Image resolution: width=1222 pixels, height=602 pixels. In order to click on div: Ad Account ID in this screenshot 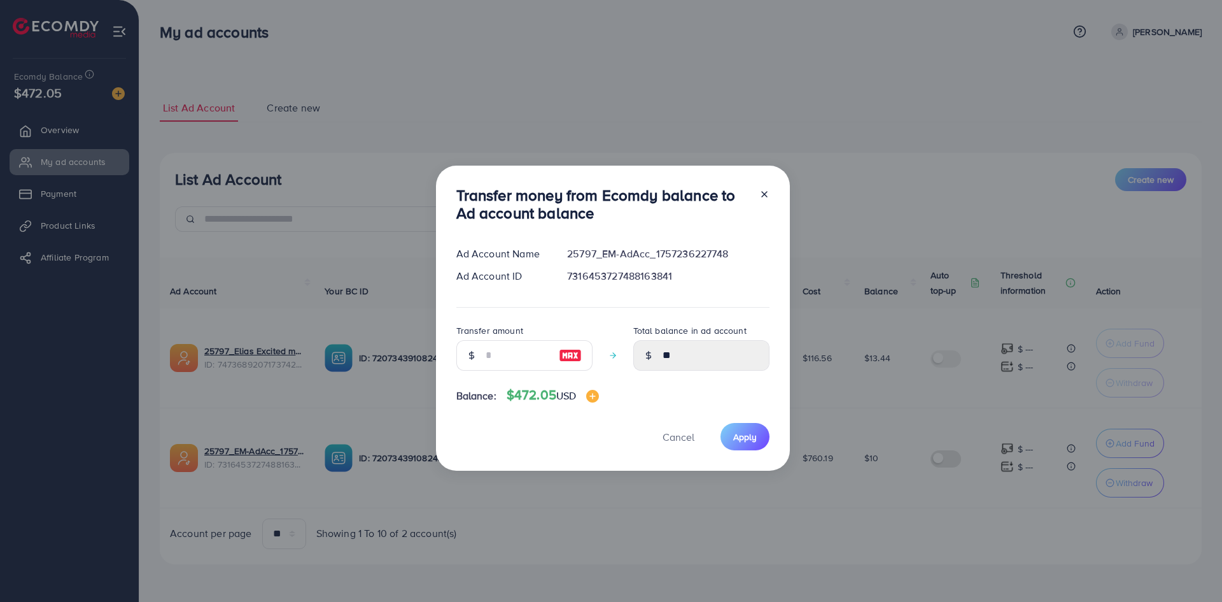, I will do `click(502, 276)`.